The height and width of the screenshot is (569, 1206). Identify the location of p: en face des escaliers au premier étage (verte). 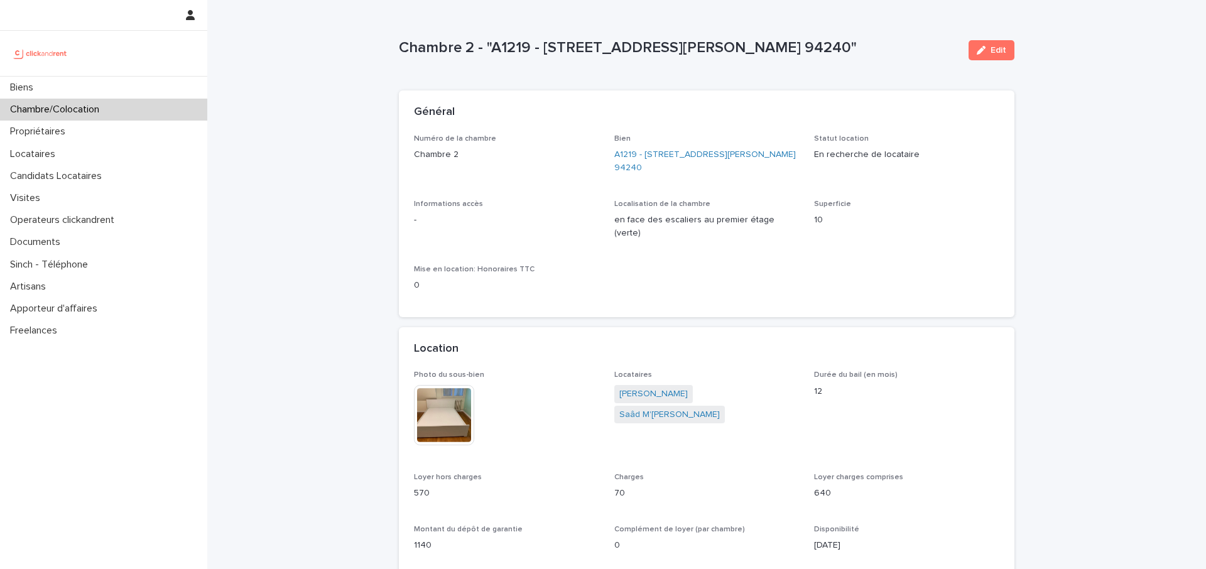
(706, 227).